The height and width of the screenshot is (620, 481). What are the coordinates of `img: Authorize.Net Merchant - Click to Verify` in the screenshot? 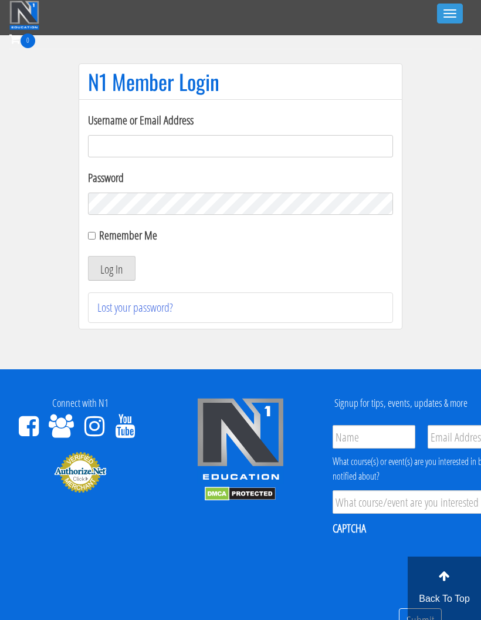 It's located at (80, 472).